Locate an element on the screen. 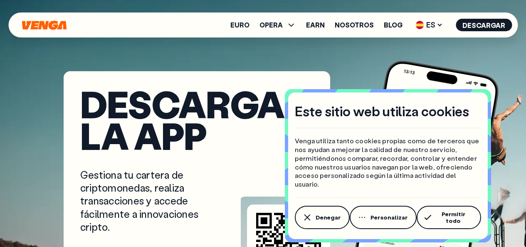 Image resolution: width=526 pixels, height=247 pixels. p: Gestiona tu cartera de criptomonedas, realiza transacciones y accede fácilmente a innovaciones cr... is located at coordinates (149, 201).